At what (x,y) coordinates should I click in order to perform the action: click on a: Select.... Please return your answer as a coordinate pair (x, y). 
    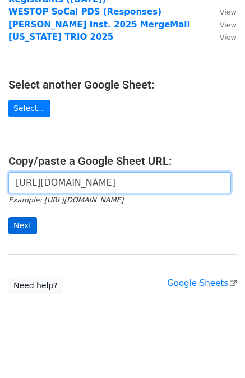
    Looking at the image, I should click on (29, 108).